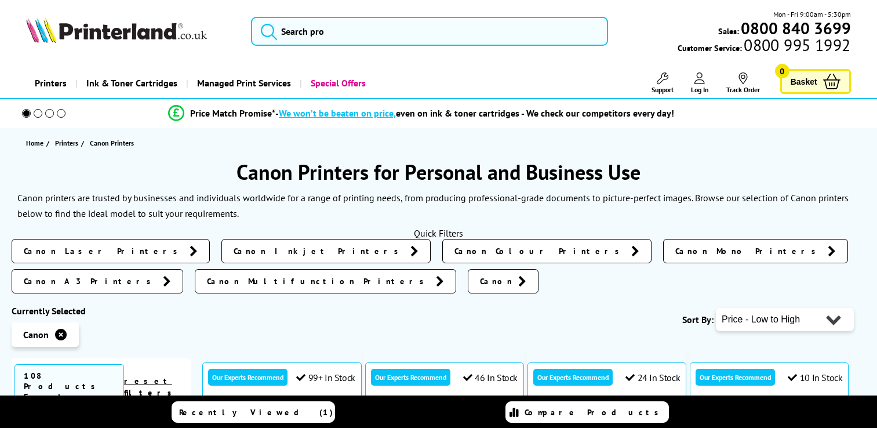  I want to click on div: Quick Filters, so click(438, 233).